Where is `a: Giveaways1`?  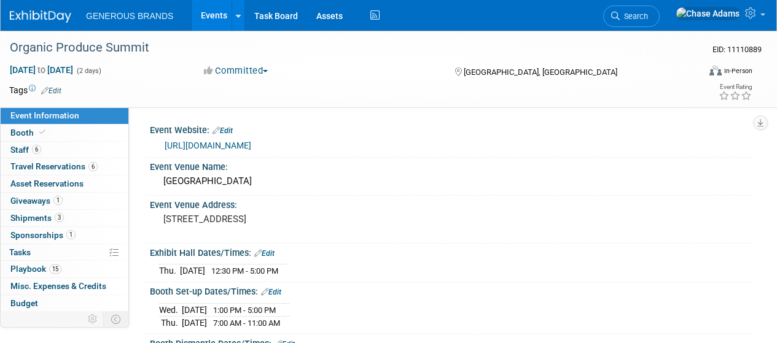 a: Giveaways1 is located at coordinates (64, 201).